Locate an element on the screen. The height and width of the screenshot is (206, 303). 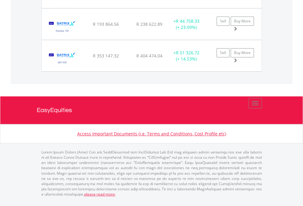
a: Access Important Documents (i.e. Terms and Conditions, Cost Profile etc) is located at coordinates (152, 133).